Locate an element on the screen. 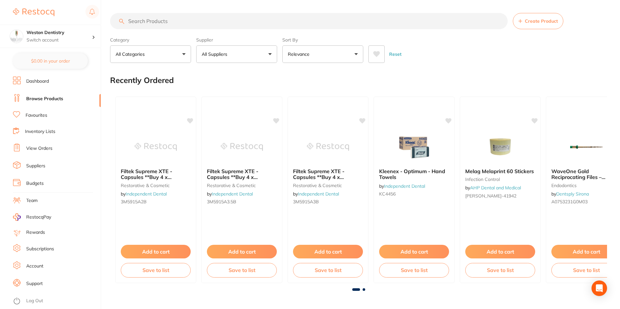 This screenshot has height=309, width=620. input: Search Products is located at coordinates (309, 21).